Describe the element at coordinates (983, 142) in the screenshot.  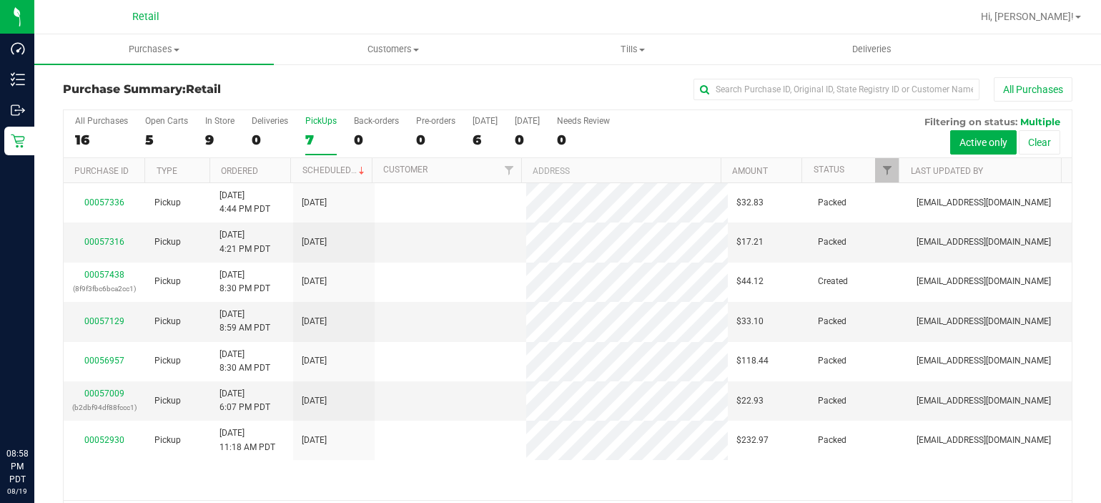
I see `button: Active only` at that location.